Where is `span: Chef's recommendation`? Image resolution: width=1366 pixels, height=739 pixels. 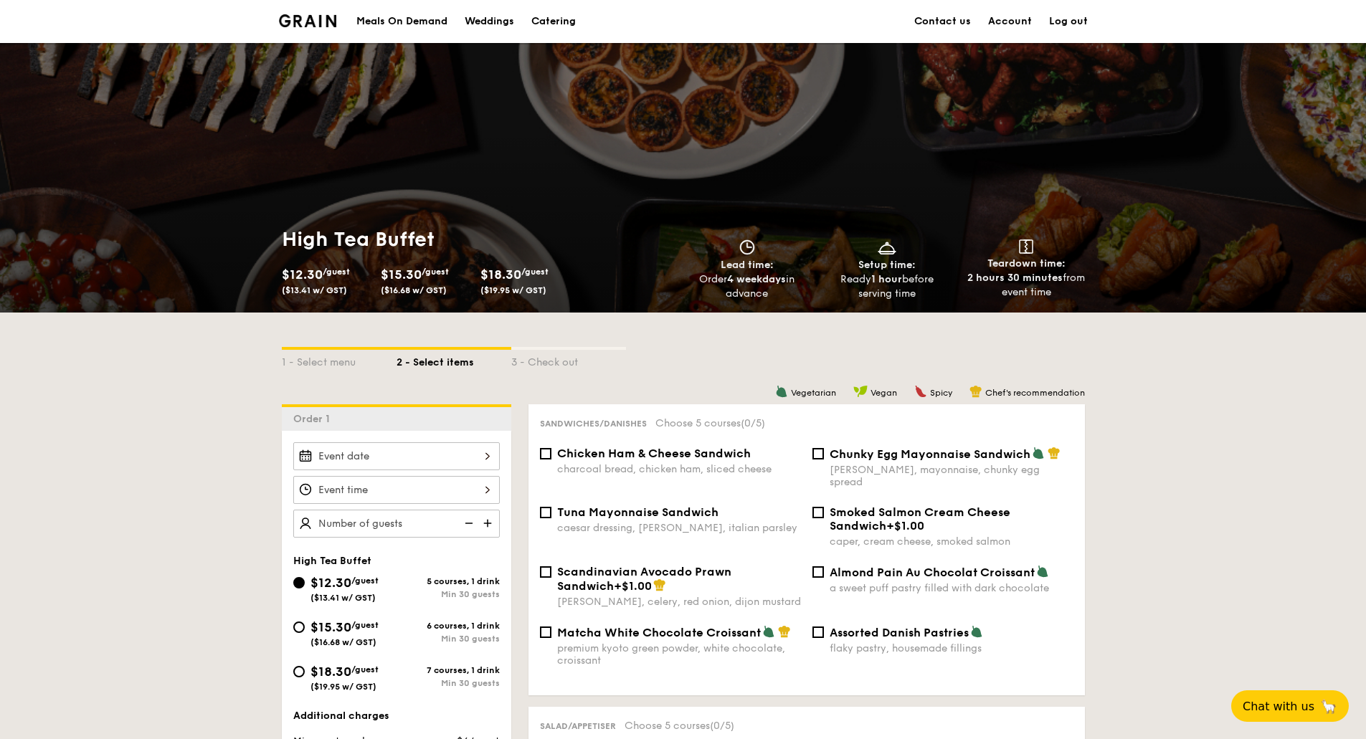
span: Chef's recommendation is located at coordinates (1035, 393).